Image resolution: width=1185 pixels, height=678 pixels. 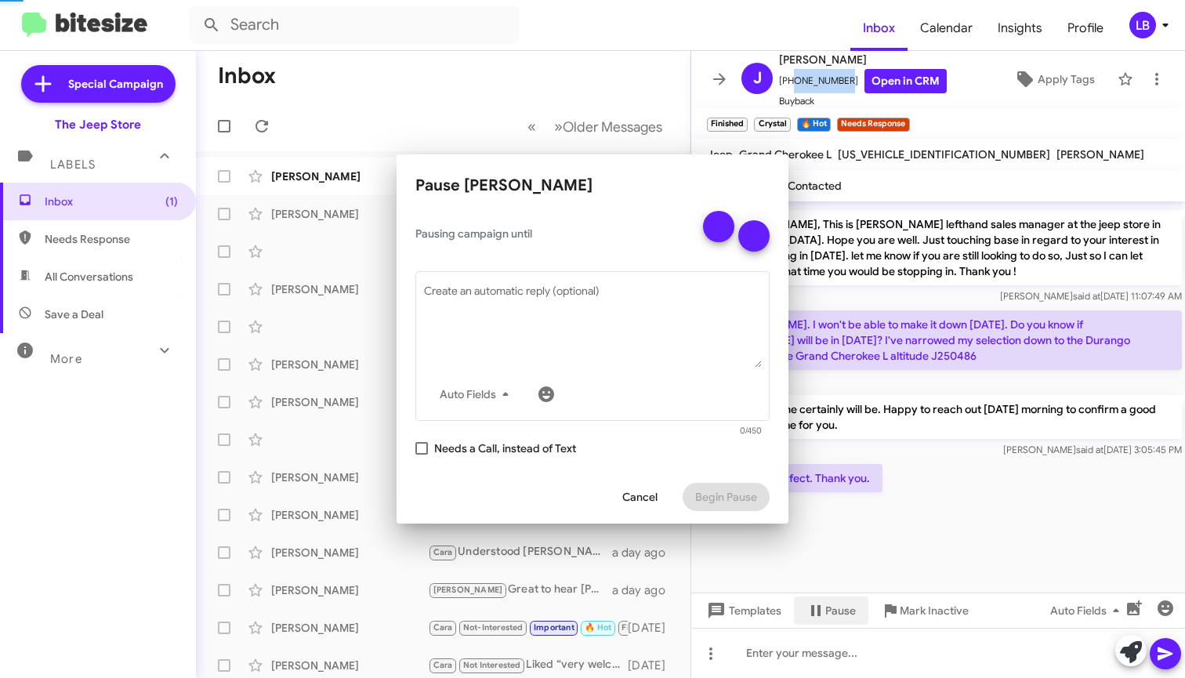 I want to click on mat-hint: 0/450, so click(x=751, y=431).